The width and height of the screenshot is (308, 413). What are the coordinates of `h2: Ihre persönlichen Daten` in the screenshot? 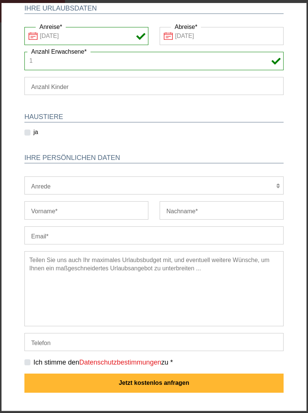 It's located at (152, 156).